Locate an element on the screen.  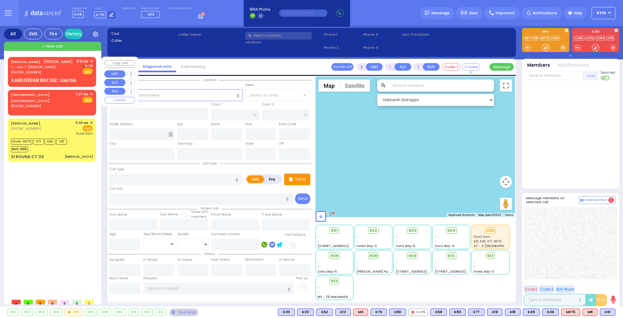
span: 903 is located at coordinates (413, 230).